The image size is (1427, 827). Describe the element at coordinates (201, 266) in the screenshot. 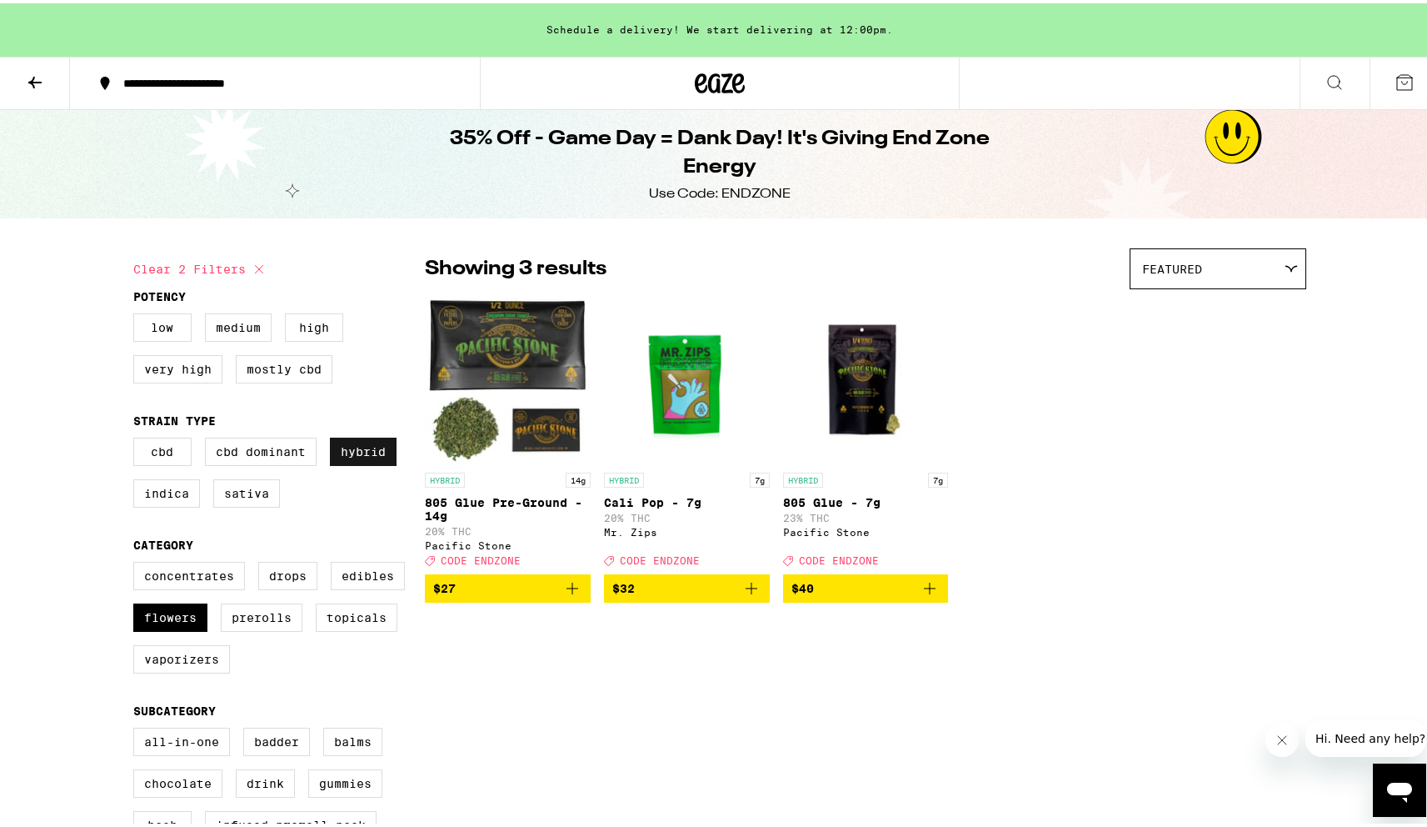

I see `button: Clear 2 filters` at that location.